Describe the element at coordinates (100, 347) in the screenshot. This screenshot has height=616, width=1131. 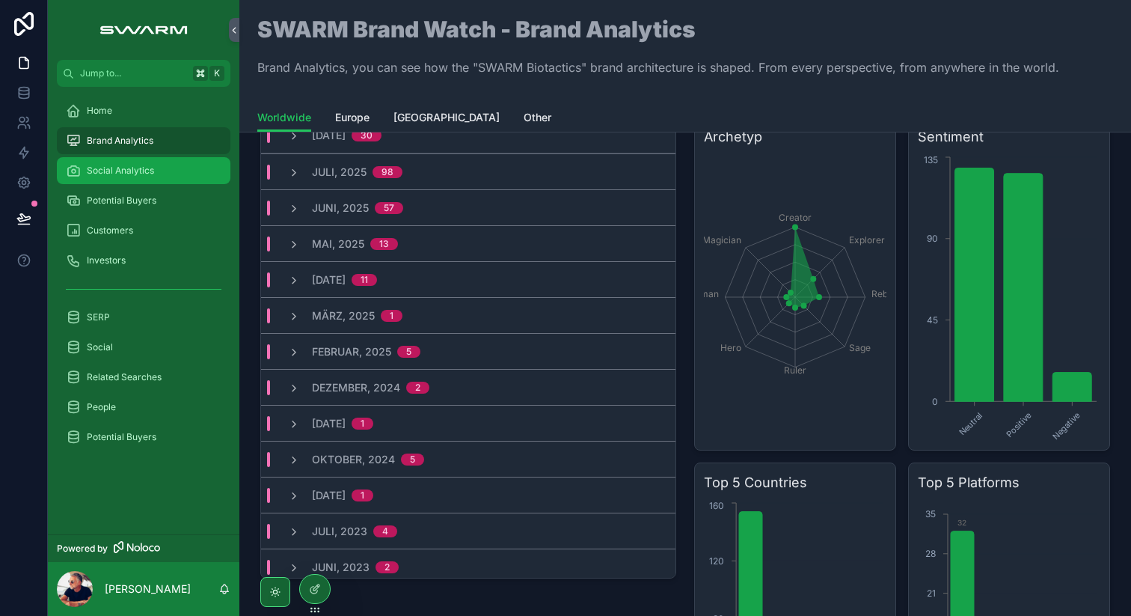
I see `span: Social` at that location.